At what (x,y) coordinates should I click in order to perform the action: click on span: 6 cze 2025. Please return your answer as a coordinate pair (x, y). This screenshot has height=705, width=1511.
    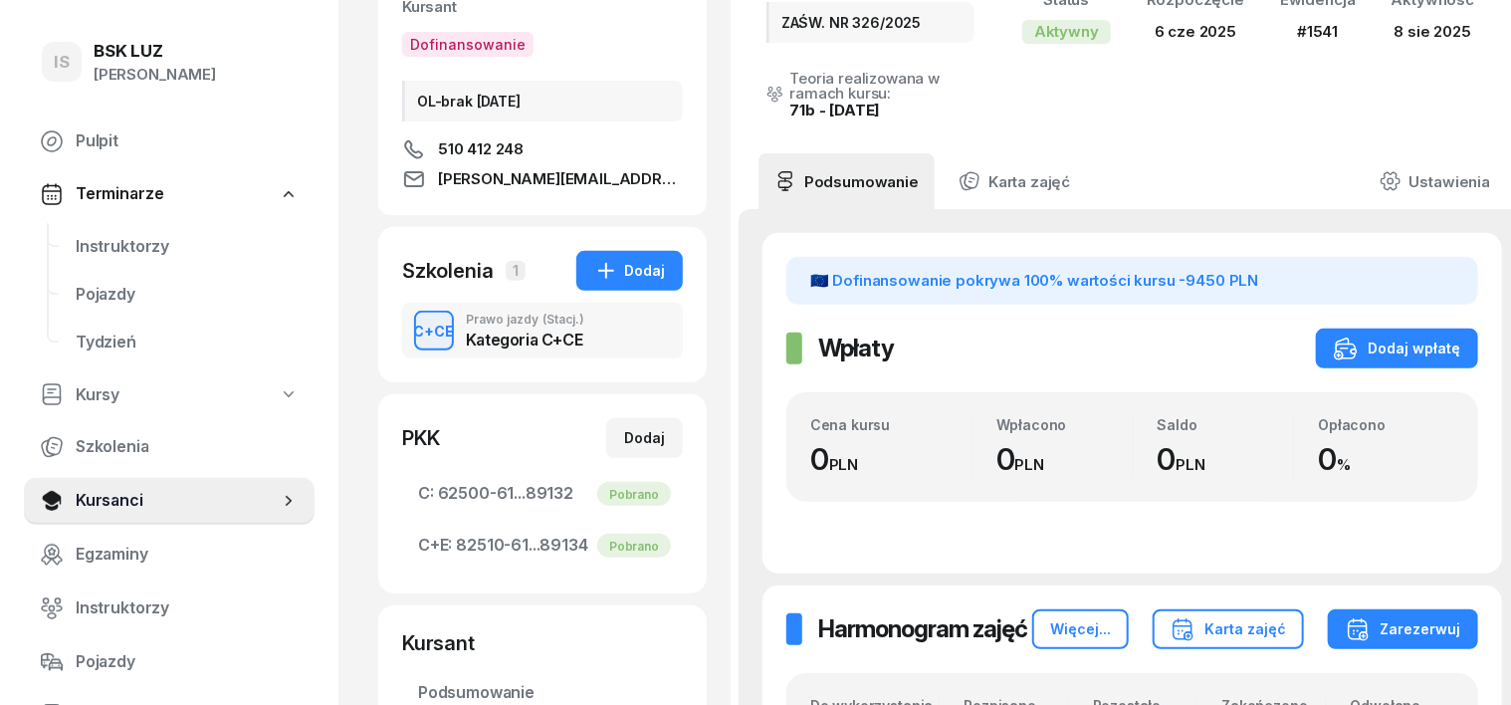
    Looking at the image, I should click on (1195, 31).